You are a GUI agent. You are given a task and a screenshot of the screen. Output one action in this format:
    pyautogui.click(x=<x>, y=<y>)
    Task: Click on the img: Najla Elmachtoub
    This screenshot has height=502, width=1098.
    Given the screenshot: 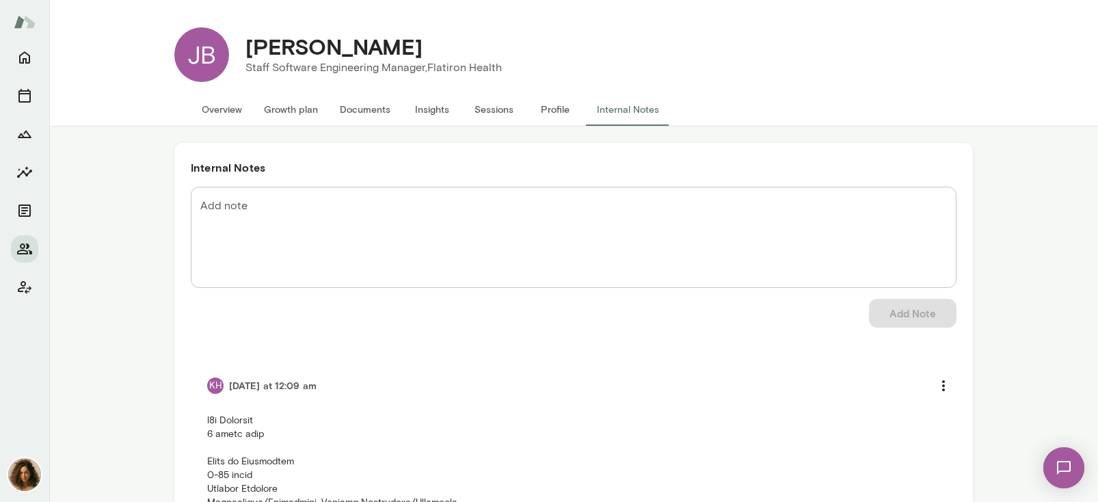 What is the action you would take?
    pyautogui.click(x=25, y=475)
    